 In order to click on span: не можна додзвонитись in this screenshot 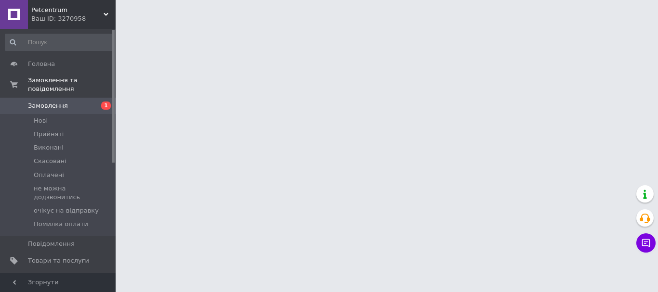, I will do `click(73, 193)`.